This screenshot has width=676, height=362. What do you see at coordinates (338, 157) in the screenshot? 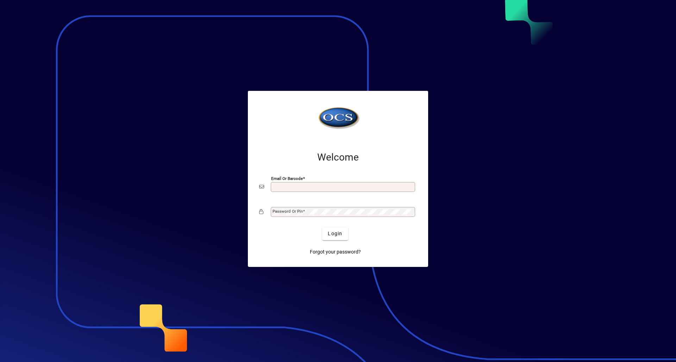
I see `h2: Welcome` at bounding box center [338, 157].